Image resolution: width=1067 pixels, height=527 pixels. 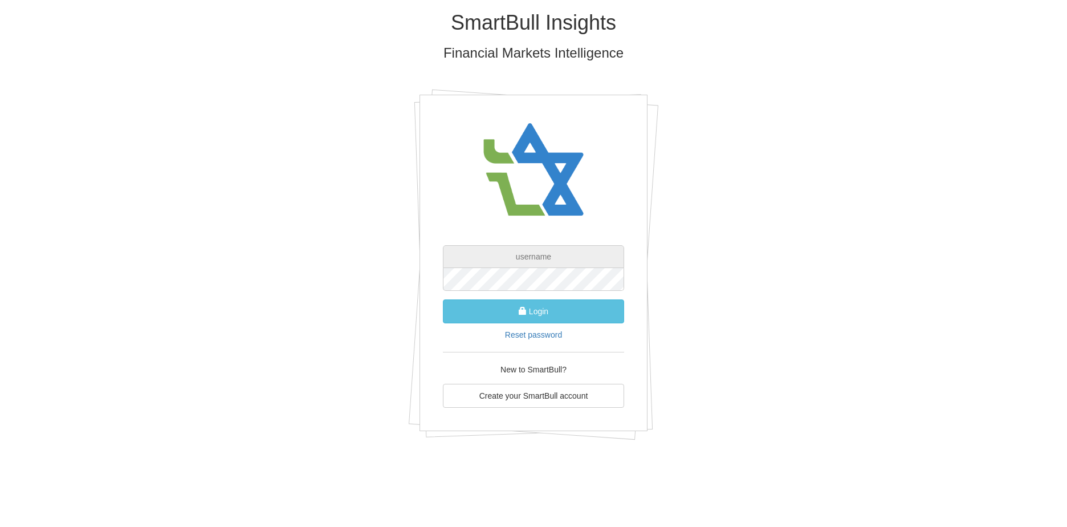 I want to click on input: username, so click(x=534, y=257).